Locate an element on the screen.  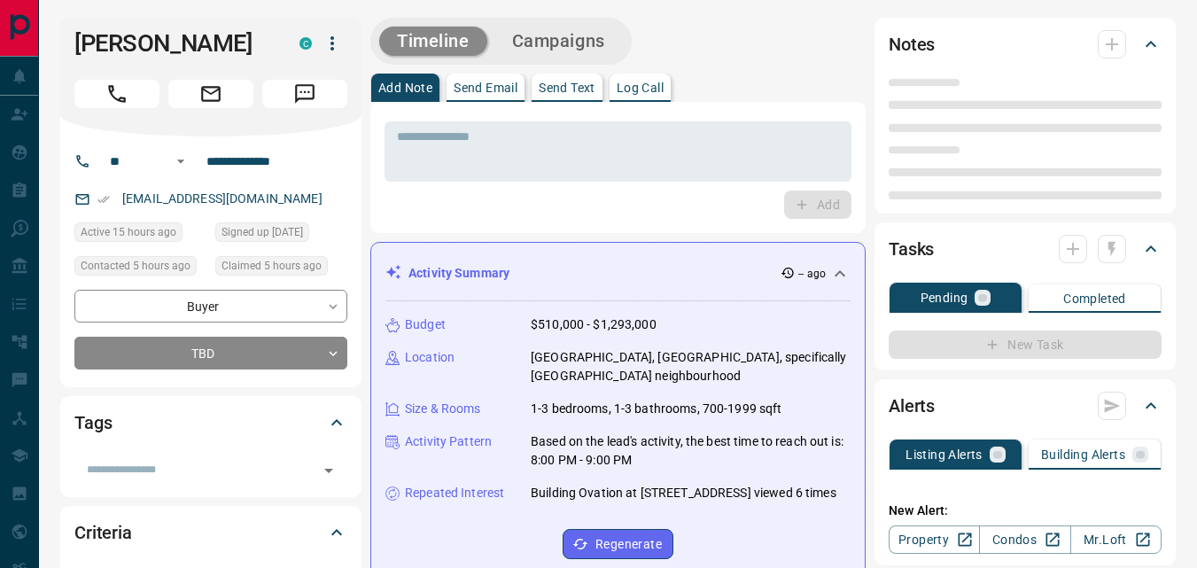
span: Contacted 5 hours ago is located at coordinates (136, 266).